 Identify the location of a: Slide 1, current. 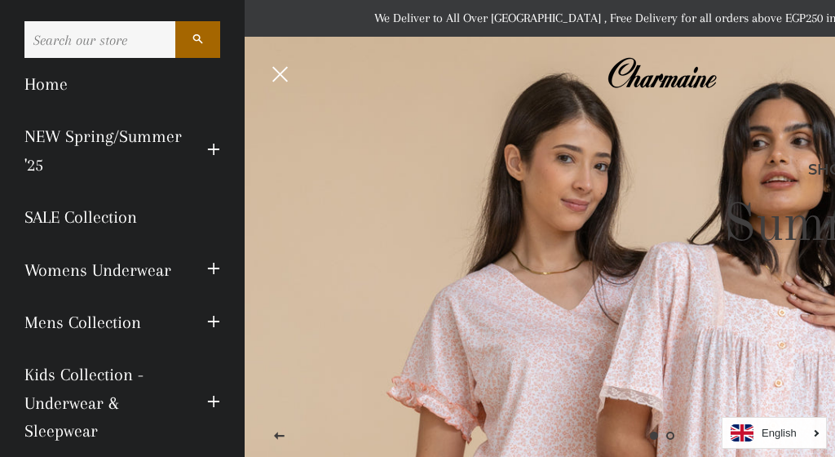
(654, 435).